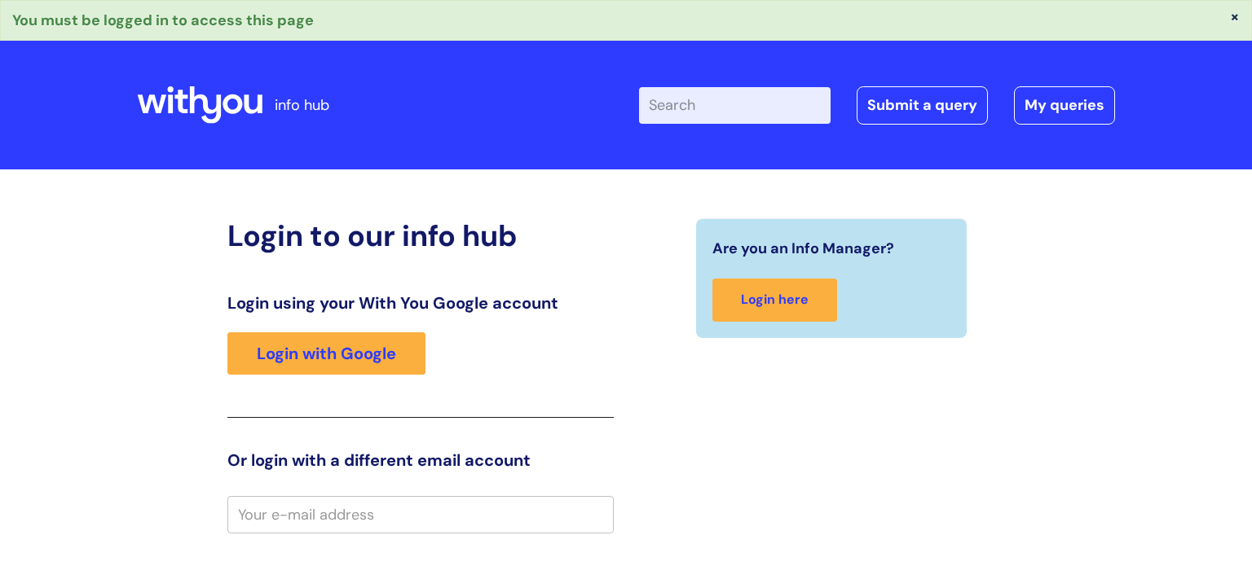  What do you see at coordinates (302, 105) in the screenshot?
I see `p: info hub` at bounding box center [302, 105].